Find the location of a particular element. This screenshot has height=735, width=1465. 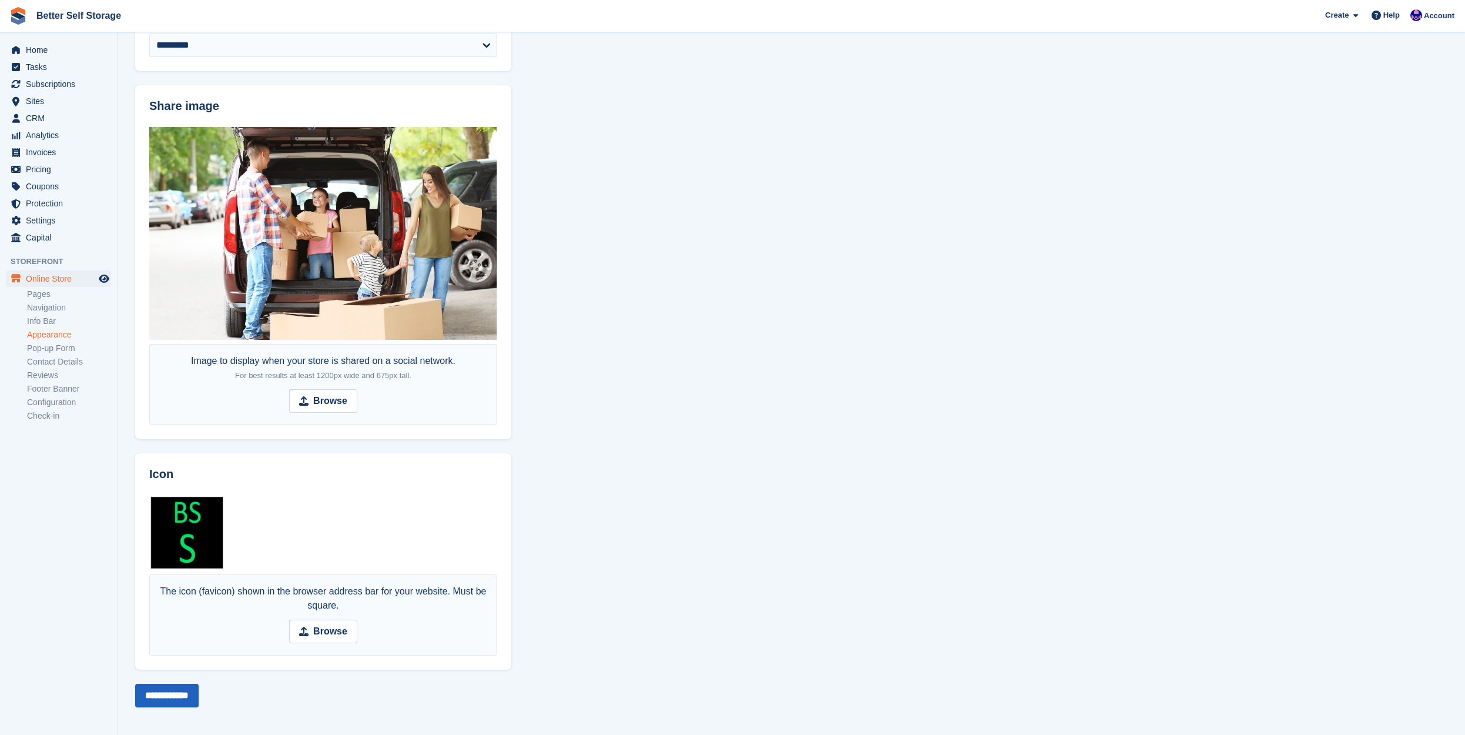

a: Check-in is located at coordinates (69, 415).